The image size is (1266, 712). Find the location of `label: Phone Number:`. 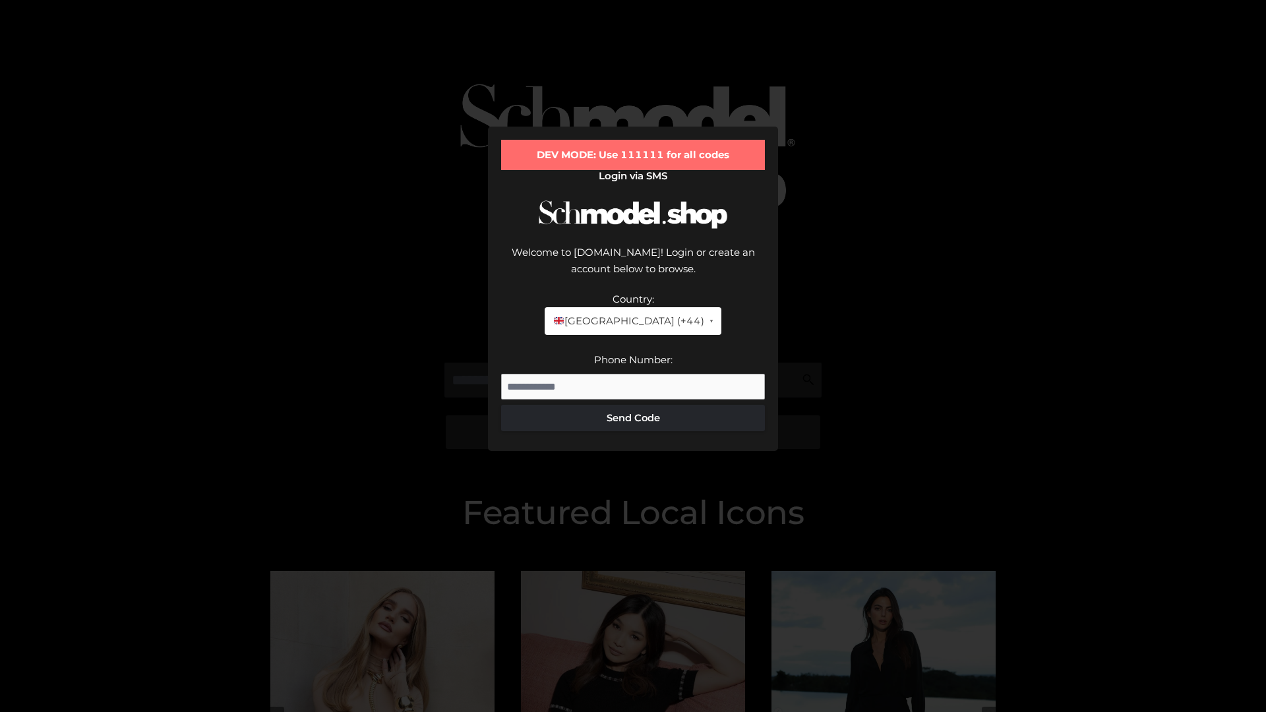

label: Phone Number: is located at coordinates (633, 359).